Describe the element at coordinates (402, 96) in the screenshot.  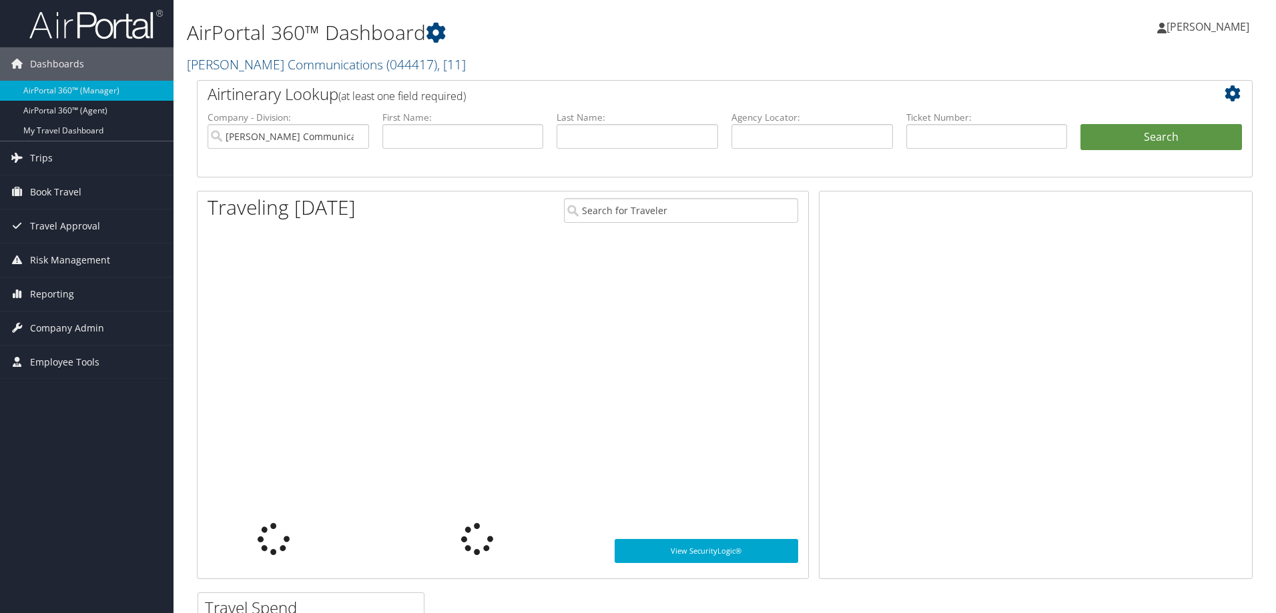
I see `span: (at least one field required)` at that location.